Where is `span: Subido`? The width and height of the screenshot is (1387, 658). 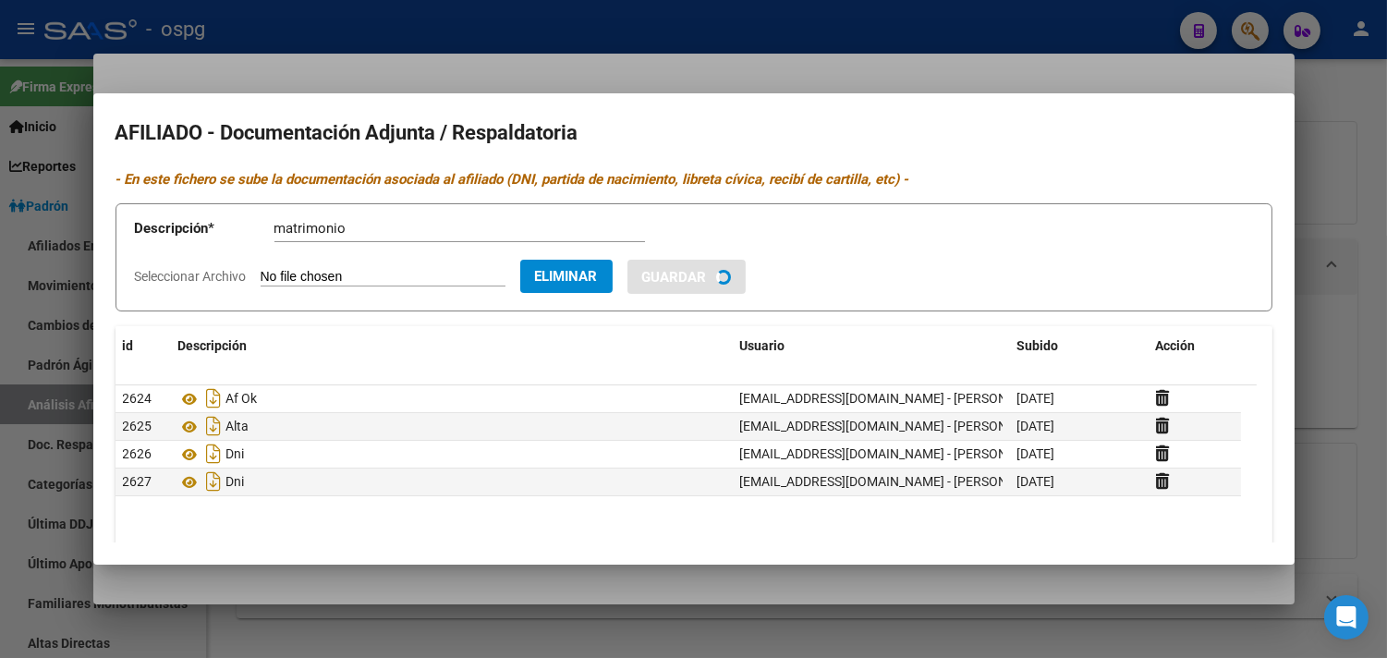
span: Subido is located at coordinates (1038, 346).